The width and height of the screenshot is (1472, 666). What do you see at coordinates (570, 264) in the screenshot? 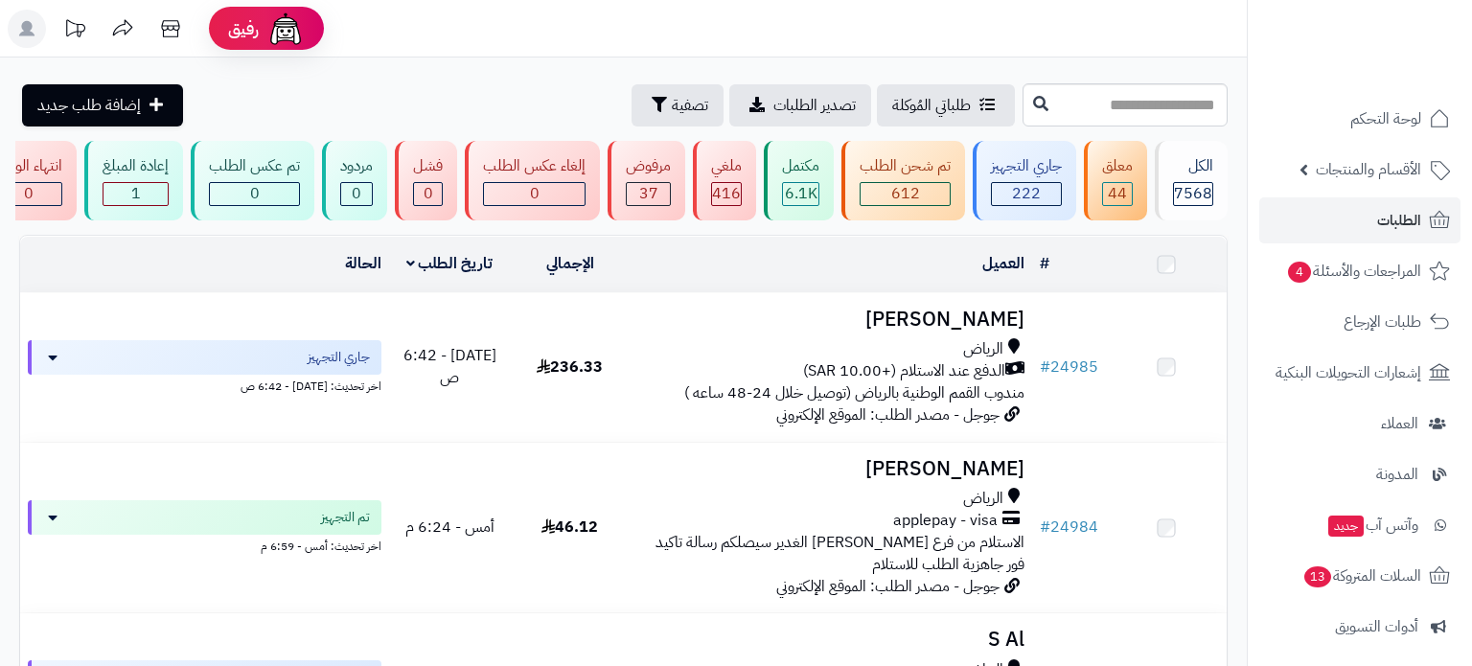
I see `a: الإجمالي` at bounding box center [570, 264].